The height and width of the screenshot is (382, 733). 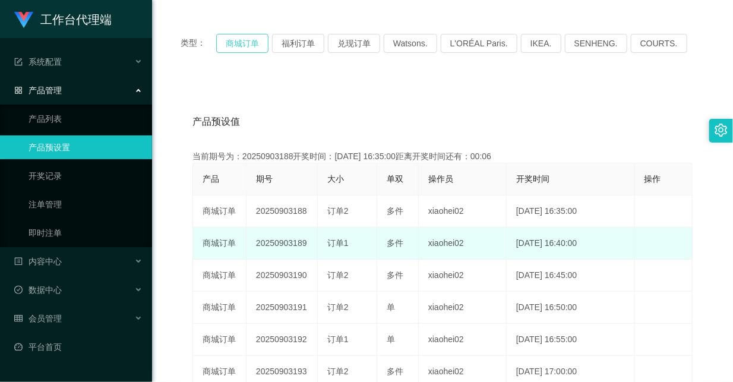 What do you see at coordinates (198, 43) in the screenshot?
I see `span: 类型：` at bounding box center [198, 43].